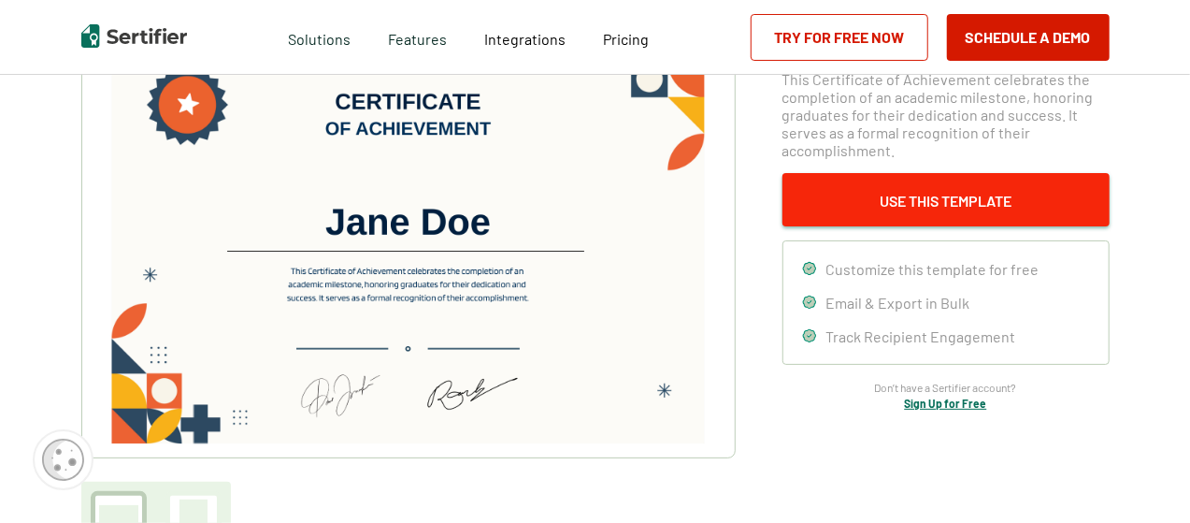 This screenshot has width=1190, height=523. Describe the element at coordinates (134, 36) in the screenshot. I see `img: Sertifier | Digital Credentialing Platform` at that location.